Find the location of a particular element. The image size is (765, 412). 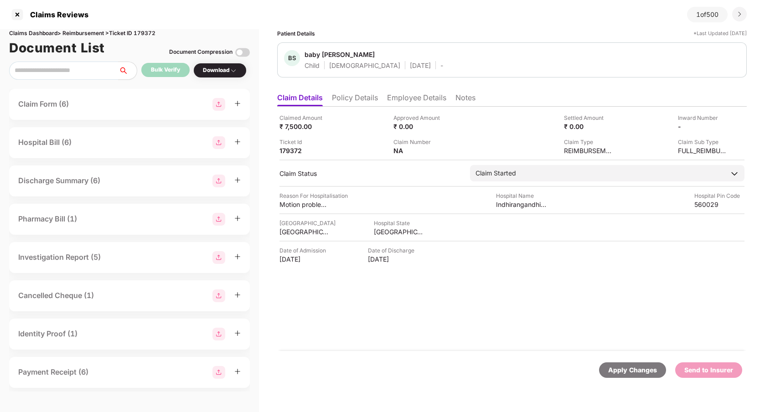

div: Bulk Verify is located at coordinates (166, 70).